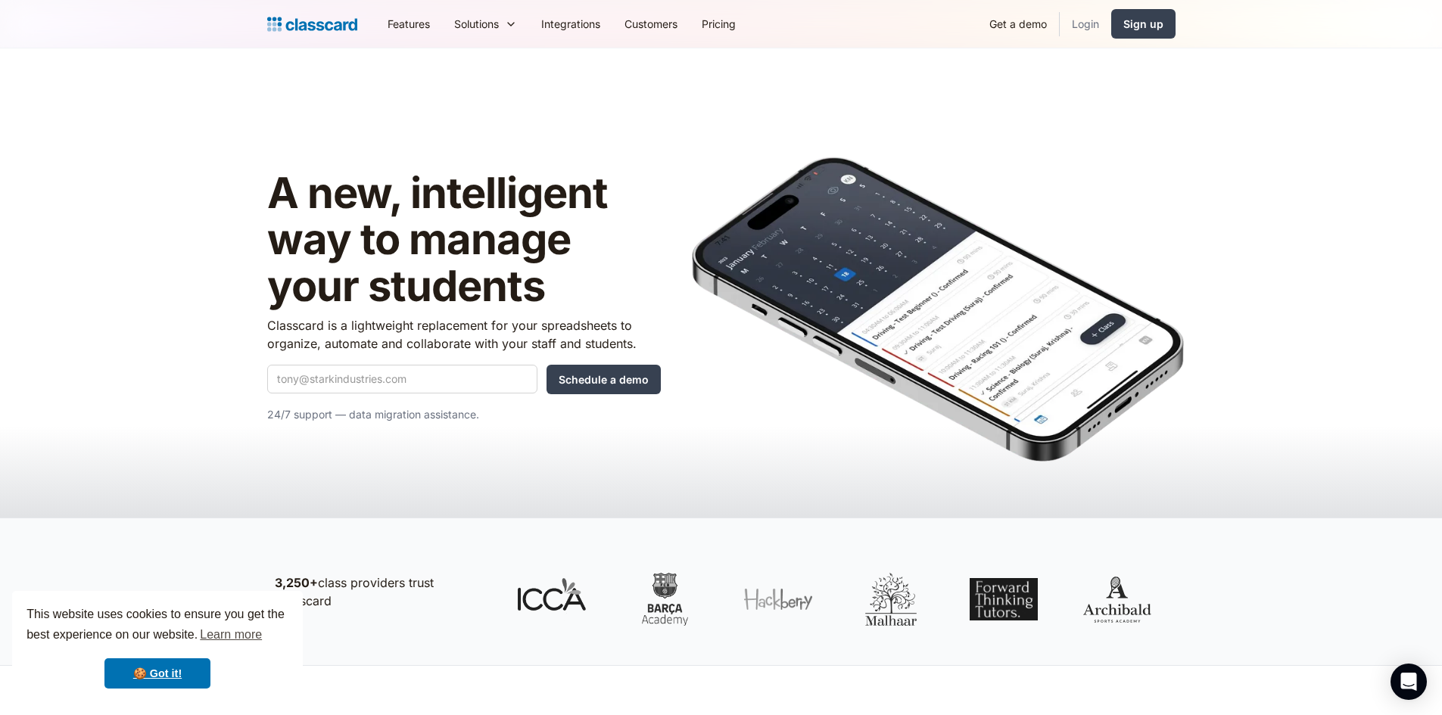 This screenshot has width=1442, height=715. I want to click on a: Customers, so click(651, 23).